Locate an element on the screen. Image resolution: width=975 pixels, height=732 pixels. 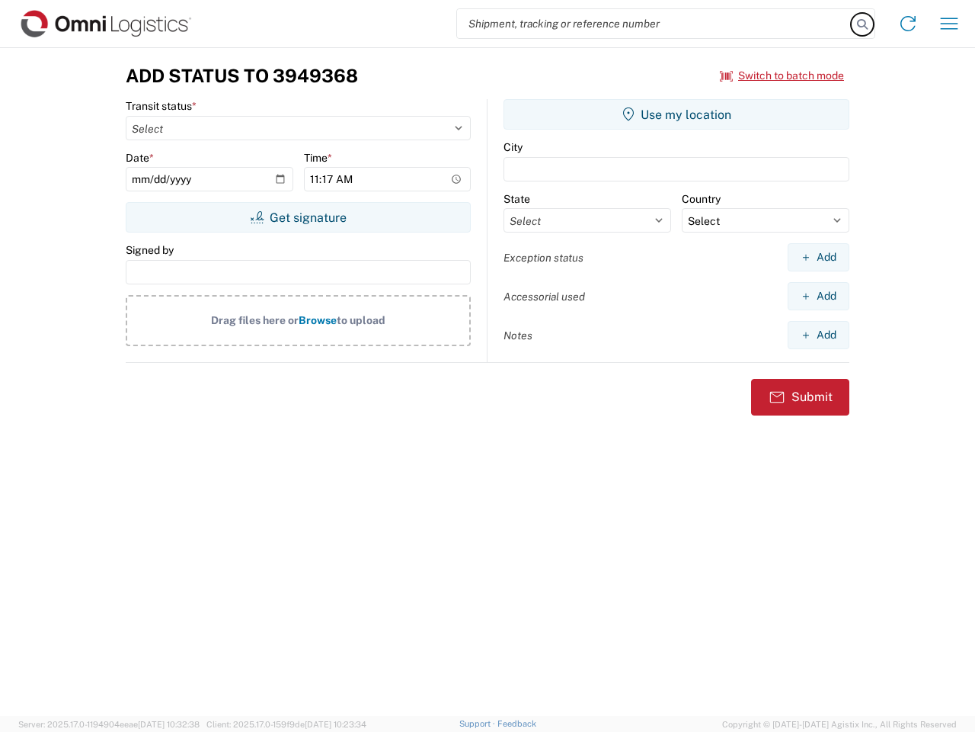
label: Signed by is located at coordinates (149, 250).